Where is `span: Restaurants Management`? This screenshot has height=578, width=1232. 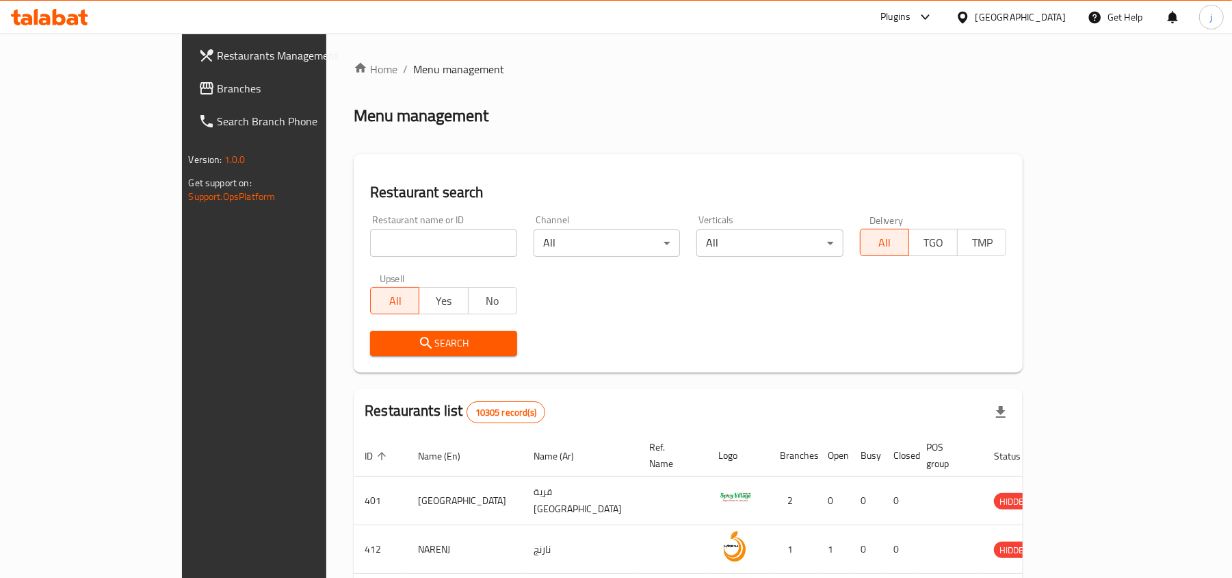
span: Restaurants Management is located at coordinates (297, 55).